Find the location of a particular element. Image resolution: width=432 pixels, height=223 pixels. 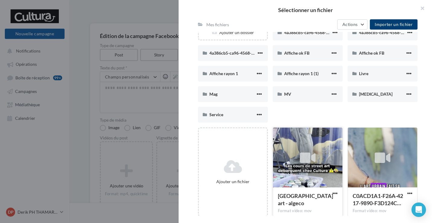

span: MV is located at coordinates (287, 94).